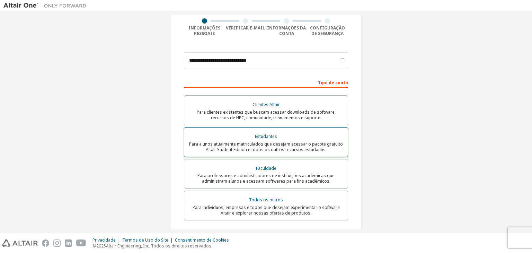 This screenshot has width=532, height=253. Describe the element at coordinates (287, 31) in the screenshot. I see `font: Informações da conta` at that location.